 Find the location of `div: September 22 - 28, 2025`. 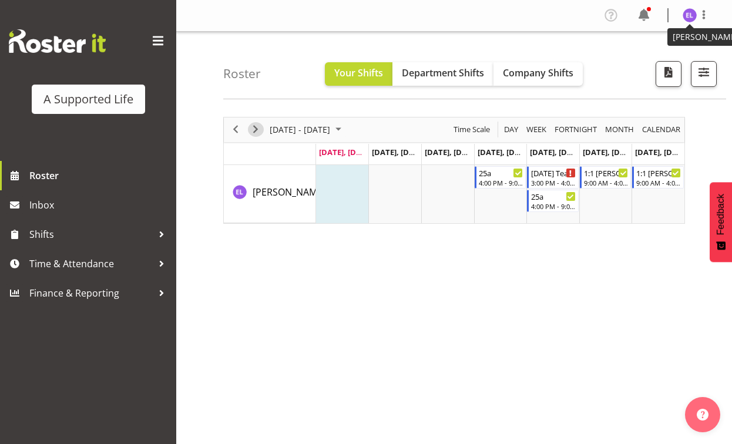

div: September 22 - 28, 2025 is located at coordinates (307, 130).